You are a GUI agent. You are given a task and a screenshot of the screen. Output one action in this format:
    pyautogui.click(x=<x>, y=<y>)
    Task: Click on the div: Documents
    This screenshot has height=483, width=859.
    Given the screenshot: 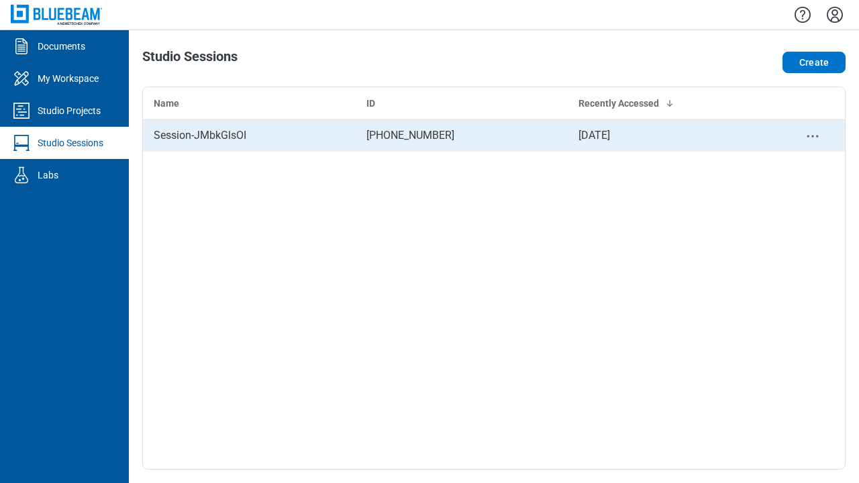 What is the action you would take?
    pyautogui.click(x=61, y=46)
    